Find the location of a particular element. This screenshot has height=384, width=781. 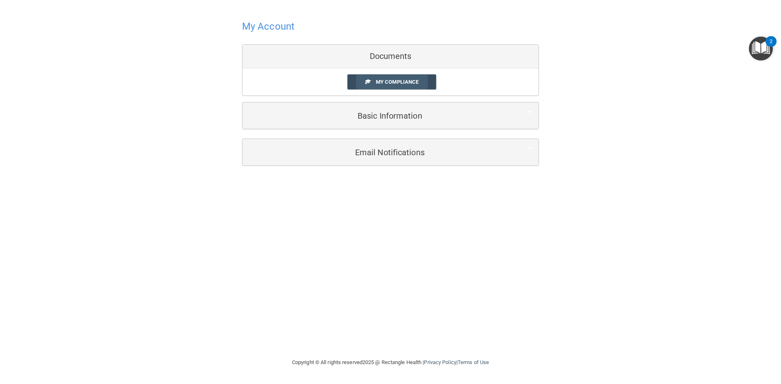

div: Copyright © All rights reserved 2025 @ Rectangle Health | | is located at coordinates (391, 363).